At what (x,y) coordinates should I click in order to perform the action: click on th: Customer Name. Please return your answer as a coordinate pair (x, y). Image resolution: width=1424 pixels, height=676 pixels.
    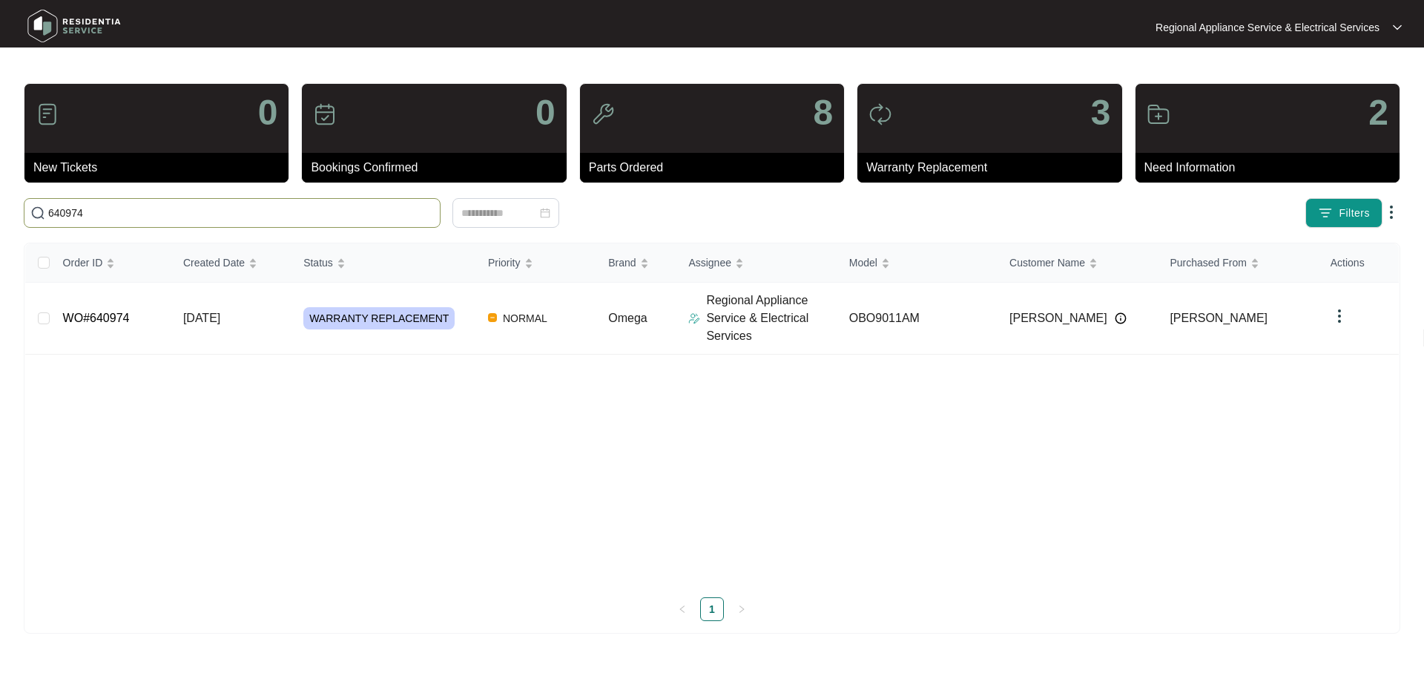
    Looking at the image, I should click on (1078, 263).